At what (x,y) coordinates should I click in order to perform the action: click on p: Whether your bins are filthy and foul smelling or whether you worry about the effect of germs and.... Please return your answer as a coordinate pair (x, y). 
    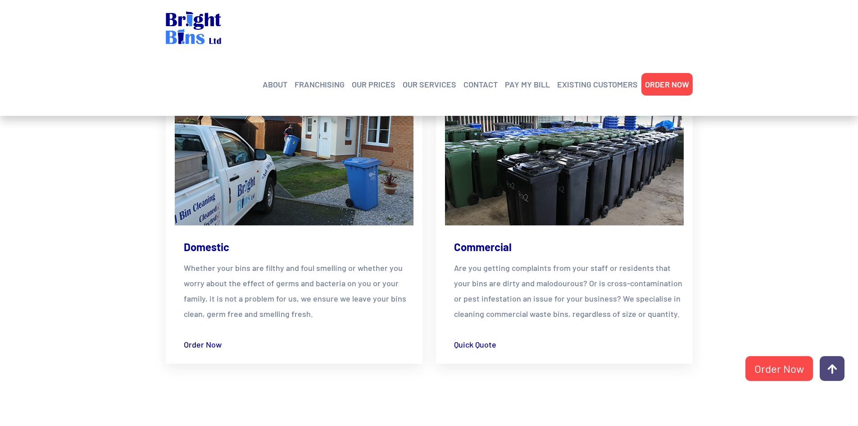
    Looking at the image, I should click on (299, 291).